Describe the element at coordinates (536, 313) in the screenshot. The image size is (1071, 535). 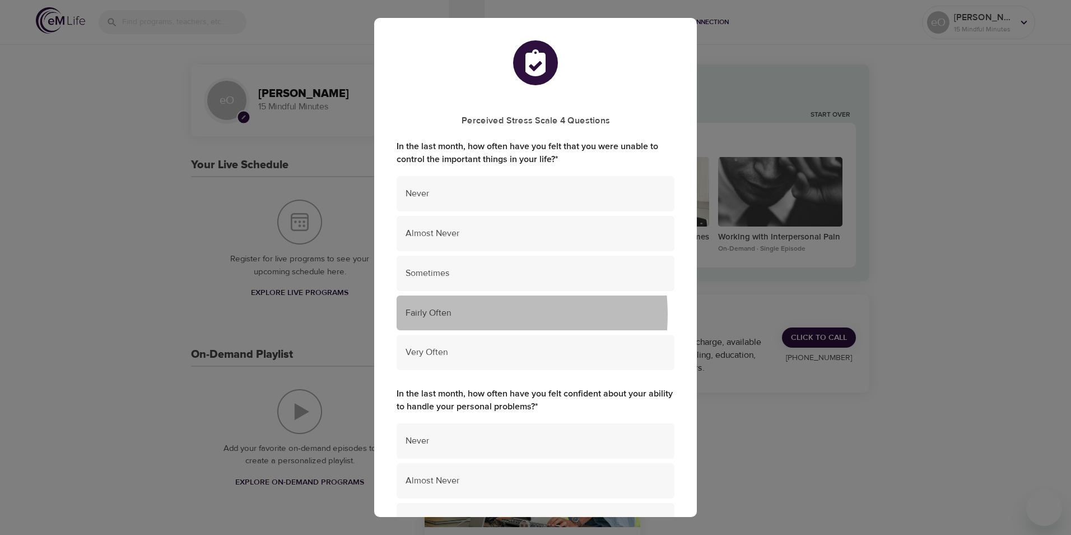
I see `span: Fairly Often` at that location.